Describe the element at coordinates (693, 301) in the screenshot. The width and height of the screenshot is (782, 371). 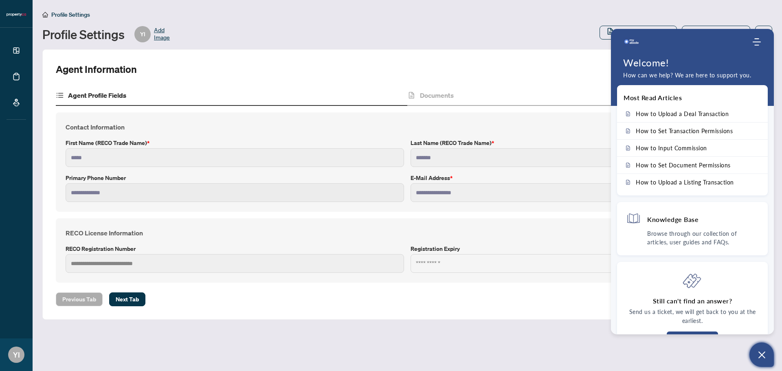
I see `h4: Still can't find an answer?` at that location.